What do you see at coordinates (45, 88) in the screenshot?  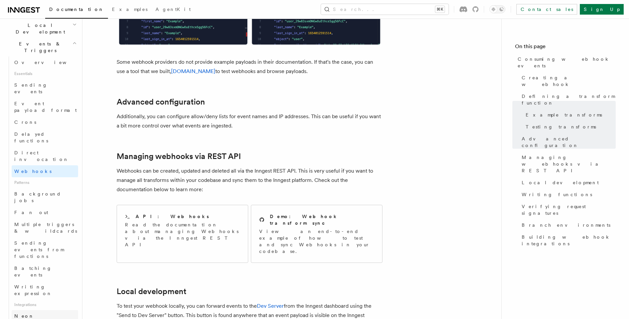 I see `a: Sending events` at bounding box center [45, 88].